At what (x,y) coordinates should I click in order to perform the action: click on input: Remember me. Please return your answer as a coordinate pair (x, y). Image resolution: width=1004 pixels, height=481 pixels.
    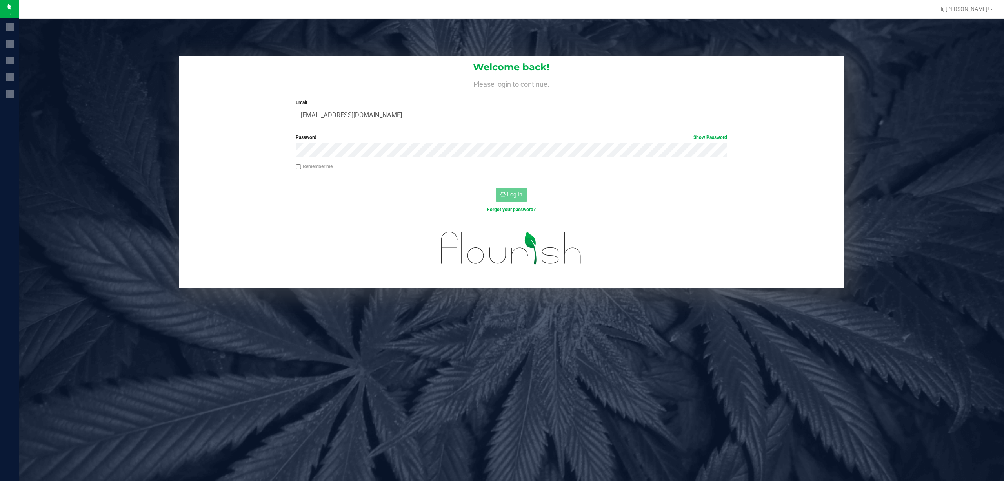
    Looking at the image, I should click on (299, 167).